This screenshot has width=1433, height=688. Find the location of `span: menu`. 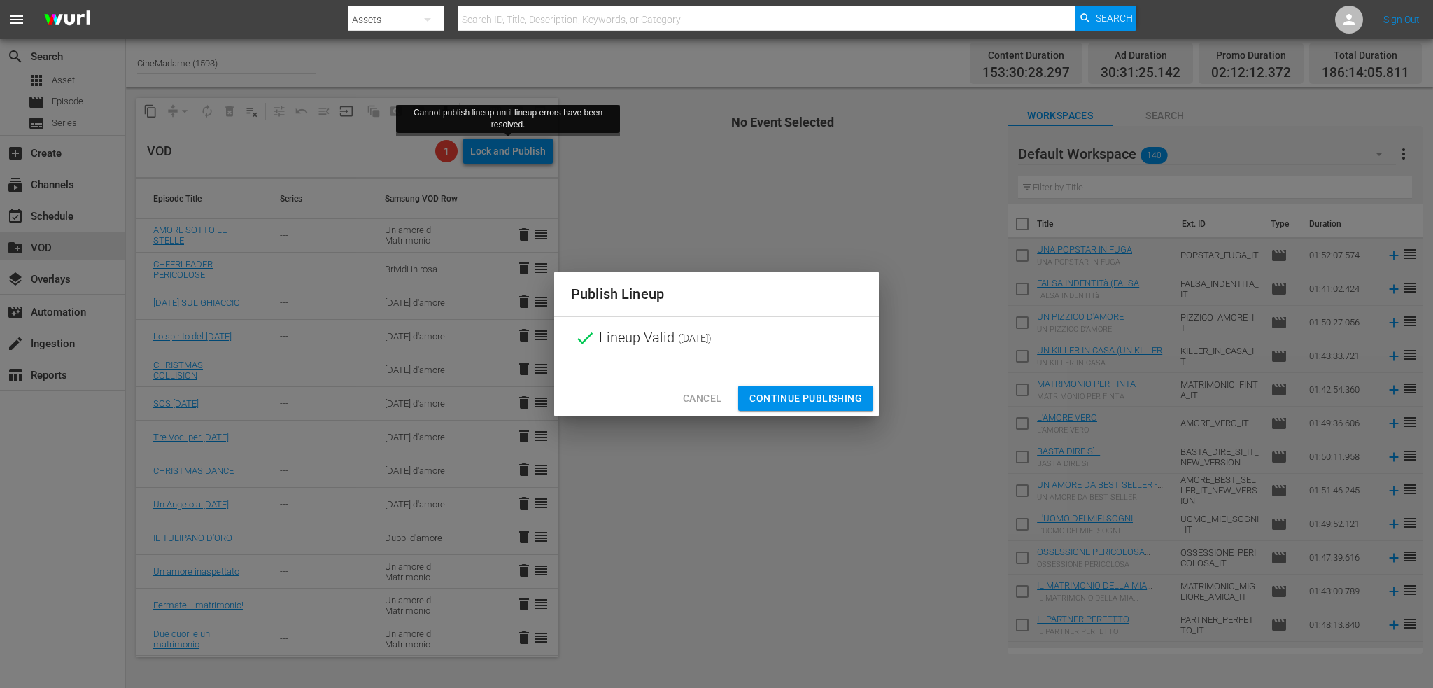

span: menu is located at coordinates (17, 20).